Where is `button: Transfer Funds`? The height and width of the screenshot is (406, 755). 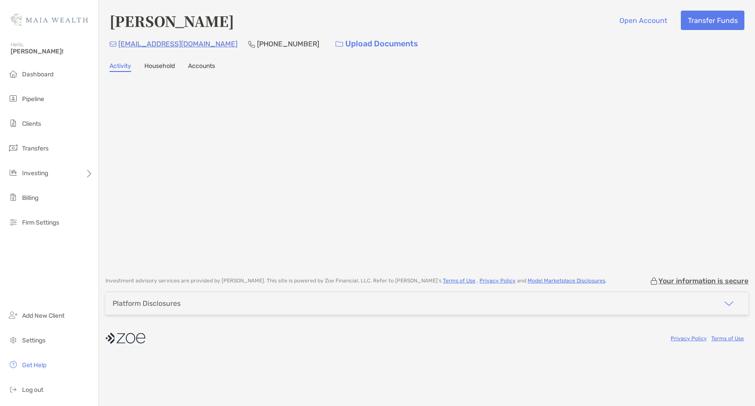
button: Transfer Funds is located at coordinates (712, 20).